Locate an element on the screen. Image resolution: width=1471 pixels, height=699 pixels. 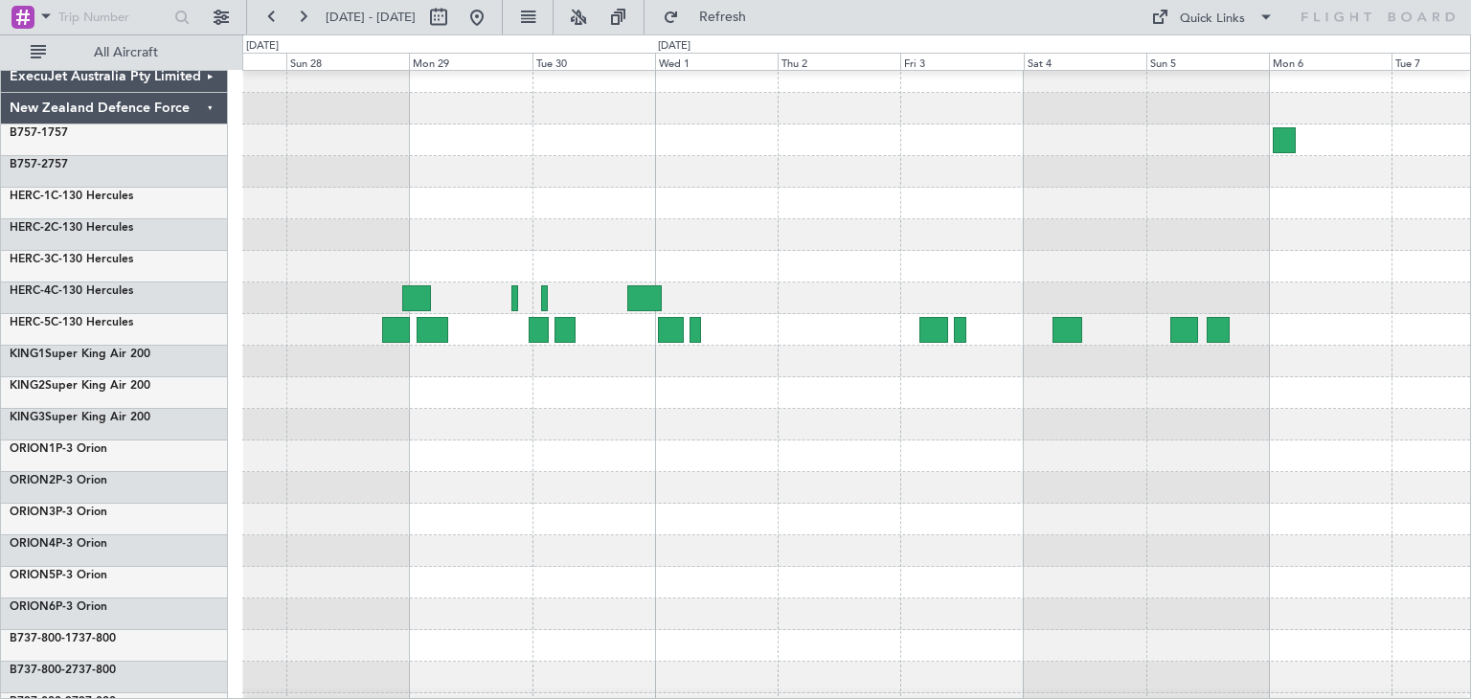
span: KING2 is located at coordinates (27, 386).